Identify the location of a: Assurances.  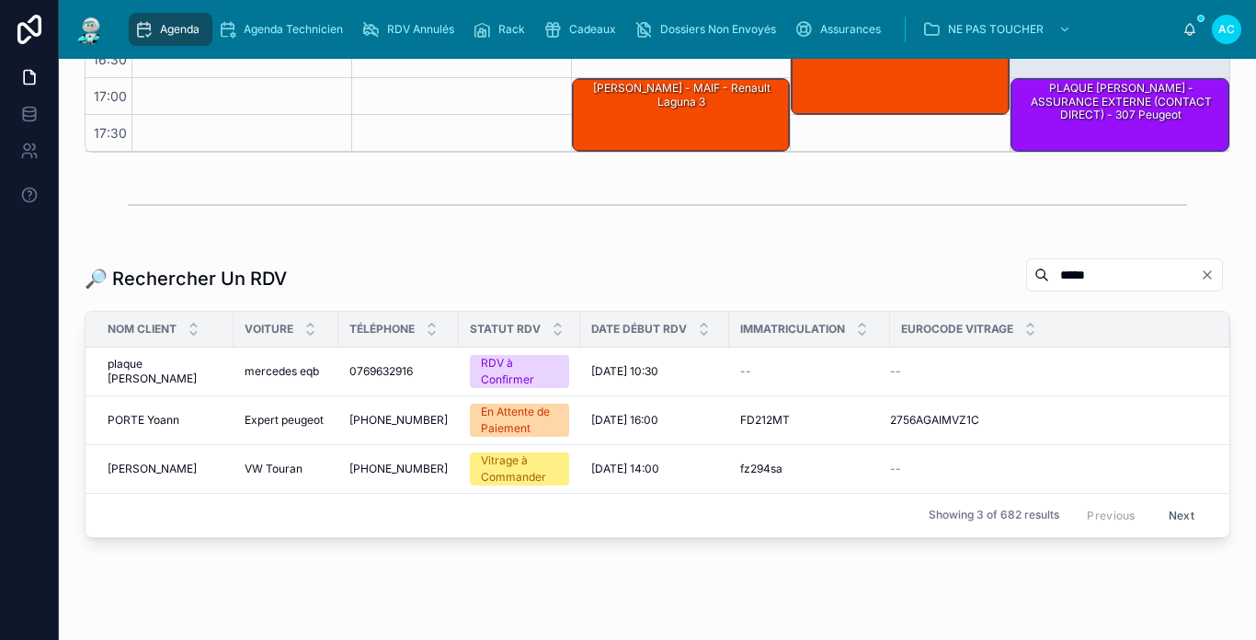
(841, 29).